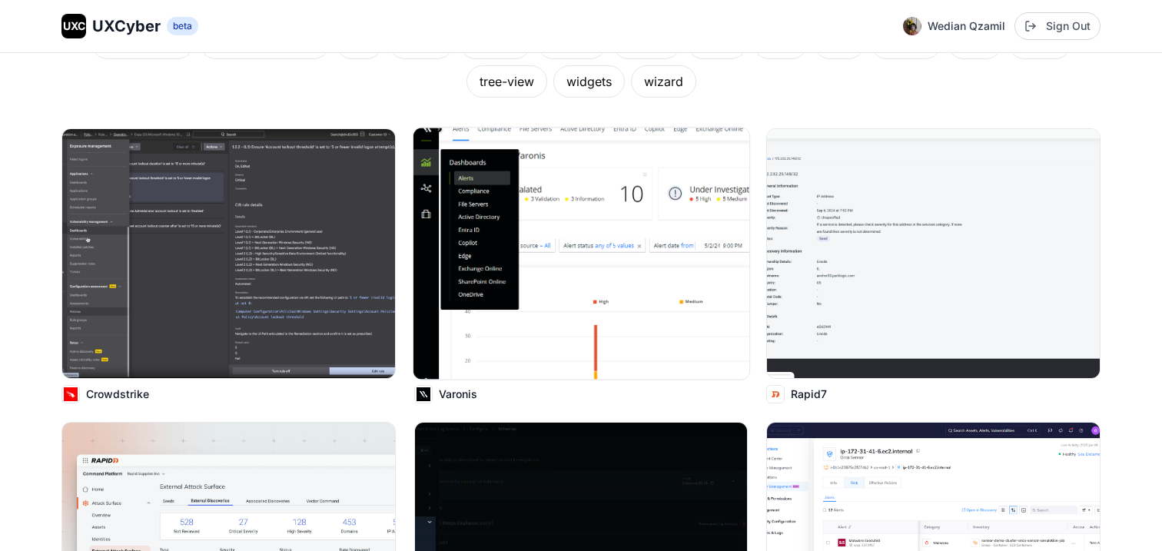  I want to click on img: Profile, so click(912, 26).